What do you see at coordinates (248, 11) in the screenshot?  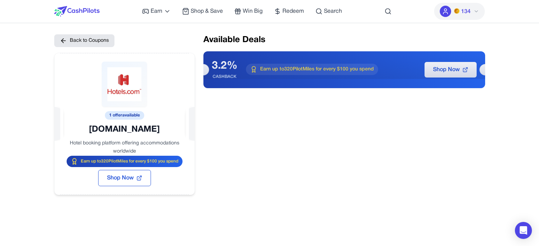 I see `a: Win Big` at bounding box center [248, 11].